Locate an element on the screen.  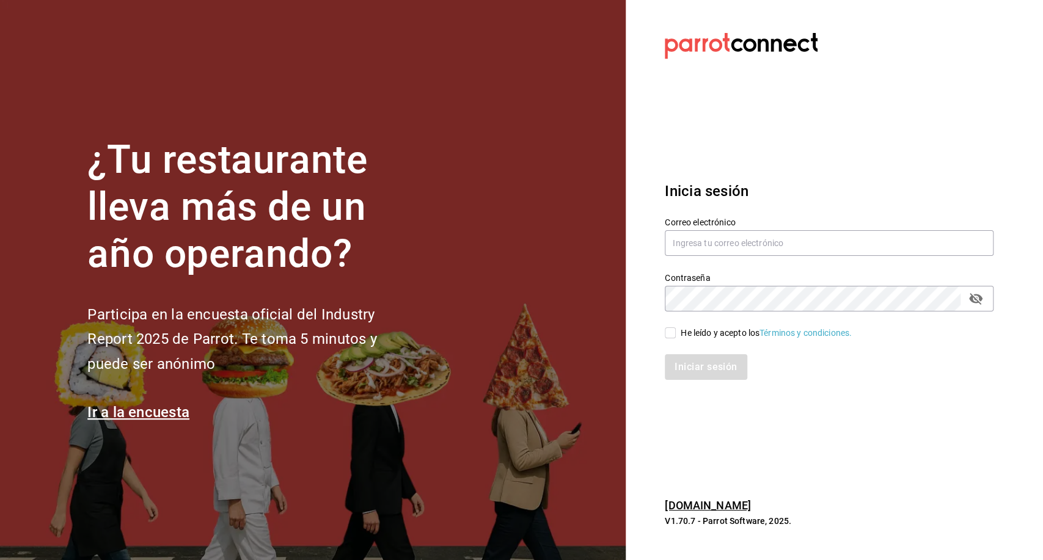
h1: ¿Tu restaurante lleva más de un año operando? is located at coordinates (252, 207).